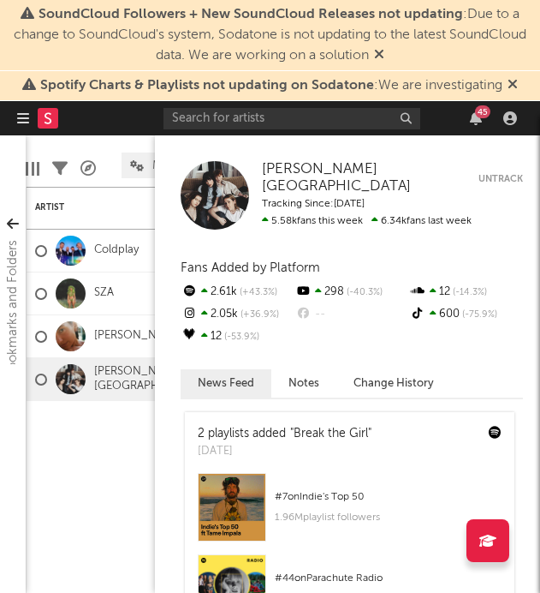 The width and height of the screenshot is (540, 593). I want to click on span: -75.9 %, so click(479, 314).